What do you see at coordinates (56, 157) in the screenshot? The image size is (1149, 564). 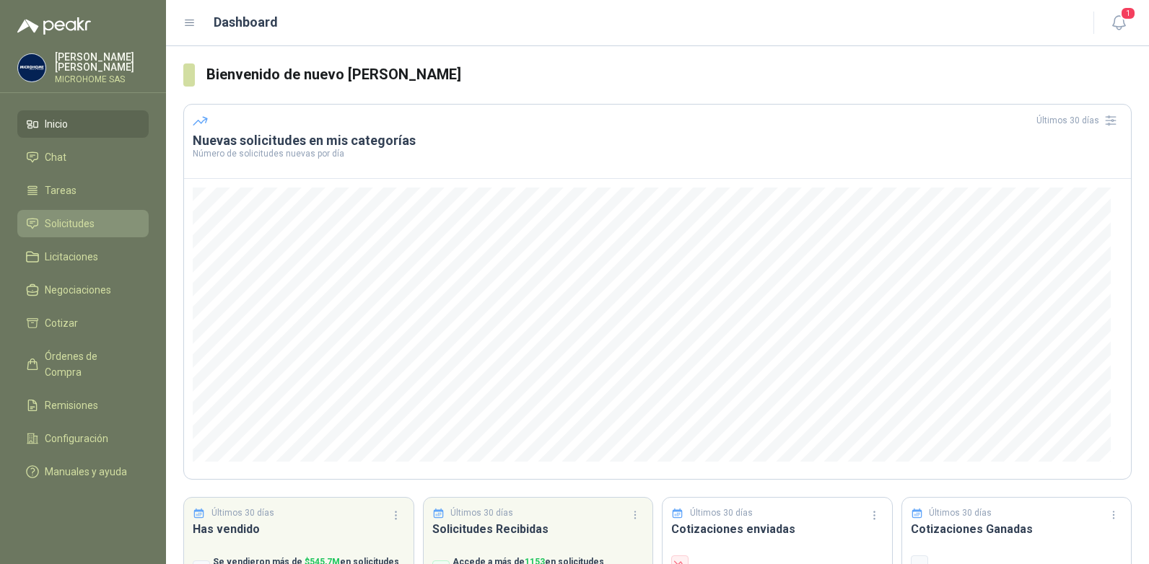 I see `span: Chat` at bounding box center [56, 157].